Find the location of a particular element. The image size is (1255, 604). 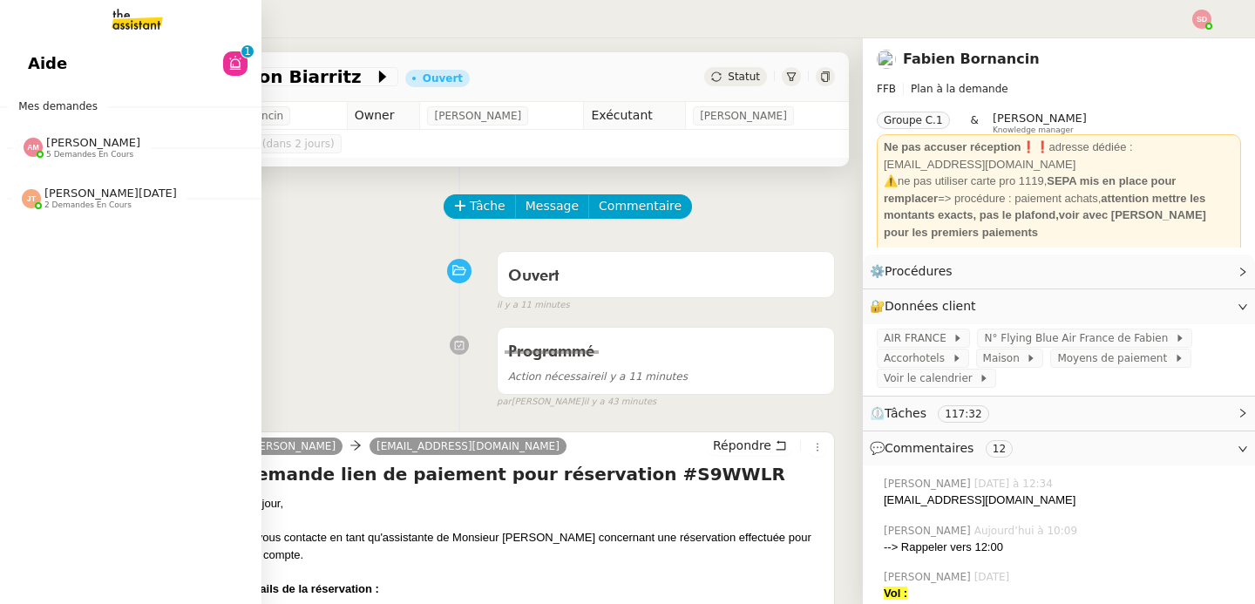

span: Moyens de paiement is located at coordinates (1115, 358).